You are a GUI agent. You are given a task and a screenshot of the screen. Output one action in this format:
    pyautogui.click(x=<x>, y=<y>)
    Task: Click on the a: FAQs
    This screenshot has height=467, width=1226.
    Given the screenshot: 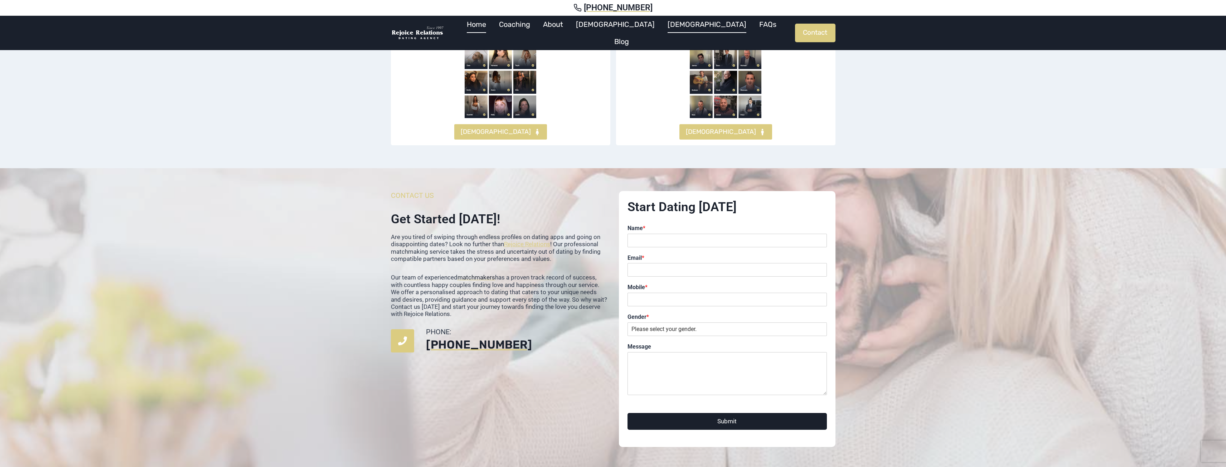 What is the action you would take?
    pyautogui.click(x=768, y=24)
    